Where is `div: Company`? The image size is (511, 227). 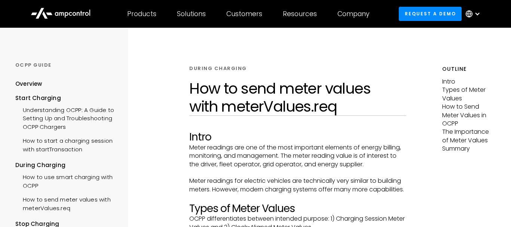 div: Company is located at coordinates (354, 14).